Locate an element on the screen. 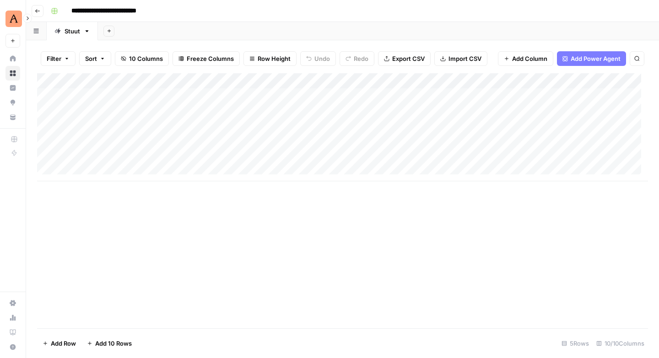 Image resolution: width=659 pixels, height=358 pixels. button: Add Power Agent is located at coordinates (591, 59).